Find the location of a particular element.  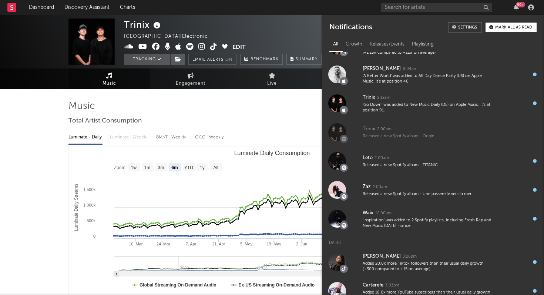

text: Luminate Daily Consumption is located at coordinates (272, 153).